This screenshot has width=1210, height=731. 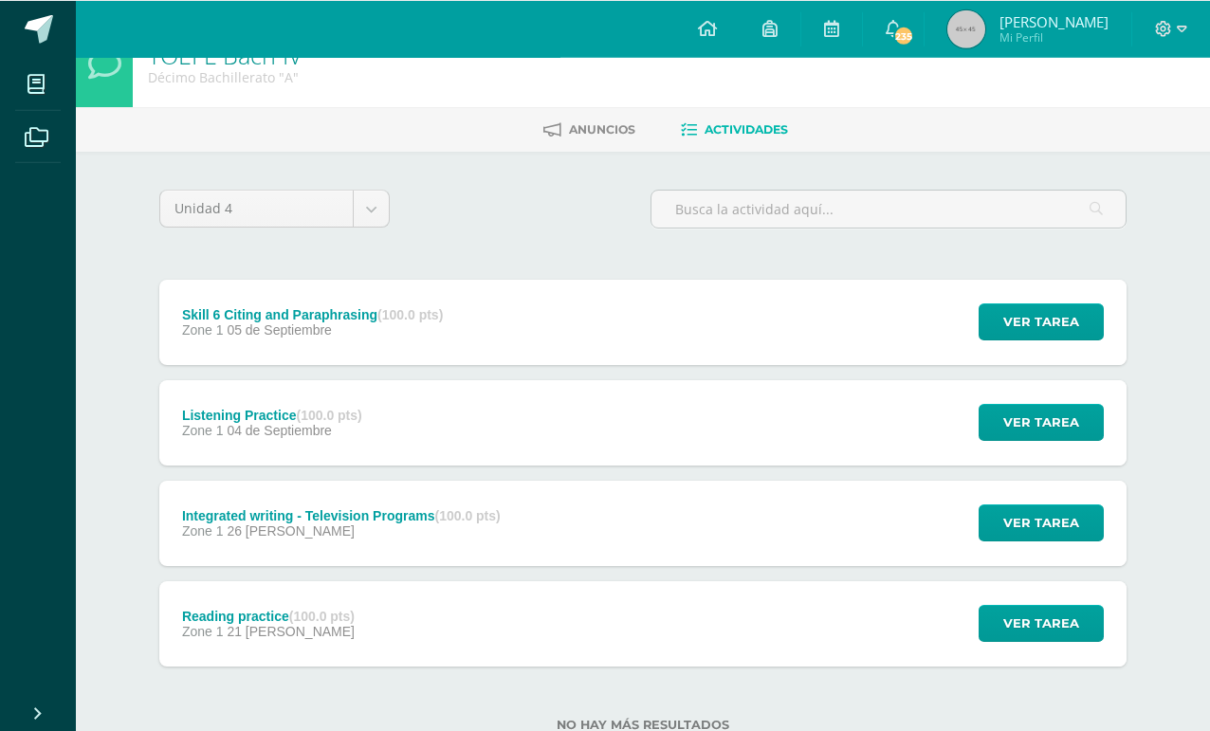 What do you see at coordinates (272, 414) in the screenshot?
I see `div: Listening Practice` at bounding box center [272, 414].